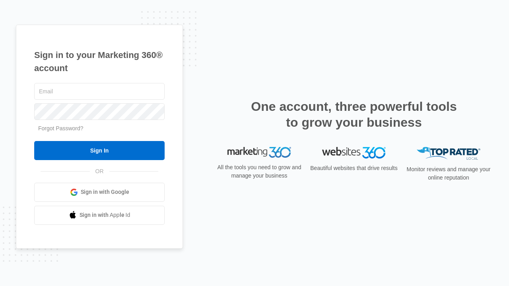  What do you see at coordinates (354, 168) in the screenshot?
I see `p: Beautiful websites that drive results` at bounding box center [354, 168].